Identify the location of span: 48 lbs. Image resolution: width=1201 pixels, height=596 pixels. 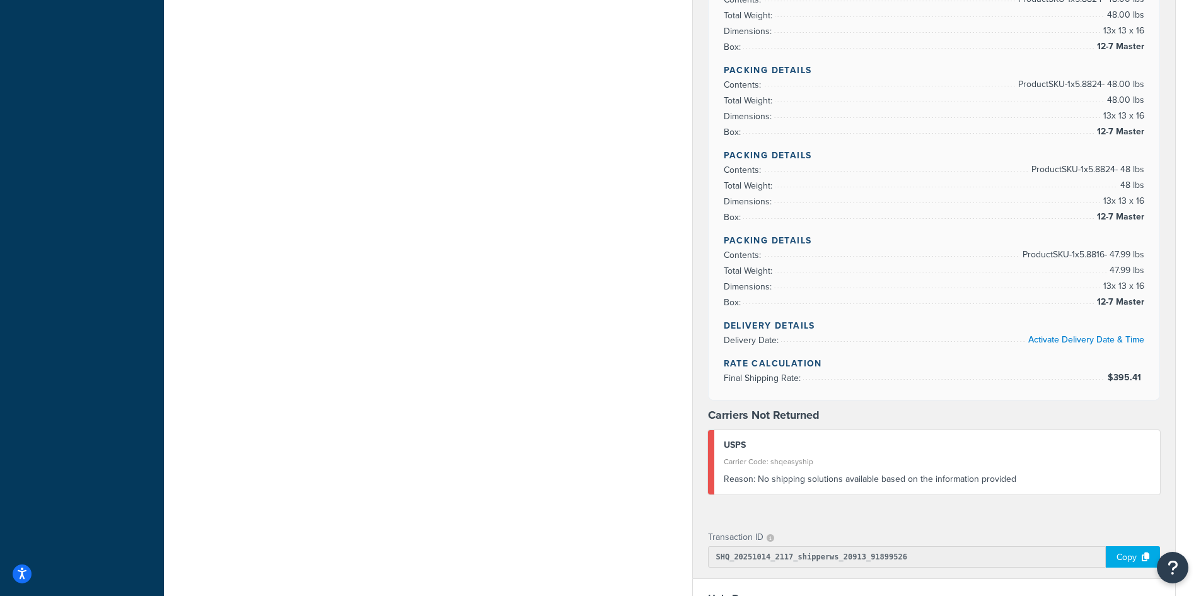
(1131, 185).